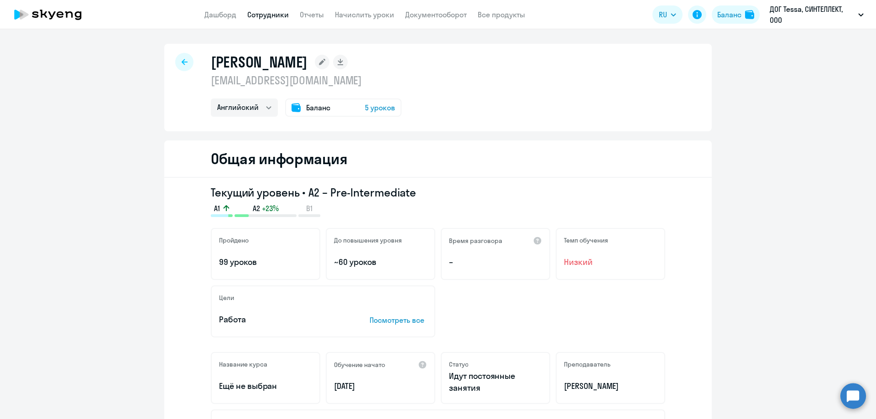  Describe the element at coordinates (234, 240) in the screenshot. I see `h5: Пройдено` at that location.